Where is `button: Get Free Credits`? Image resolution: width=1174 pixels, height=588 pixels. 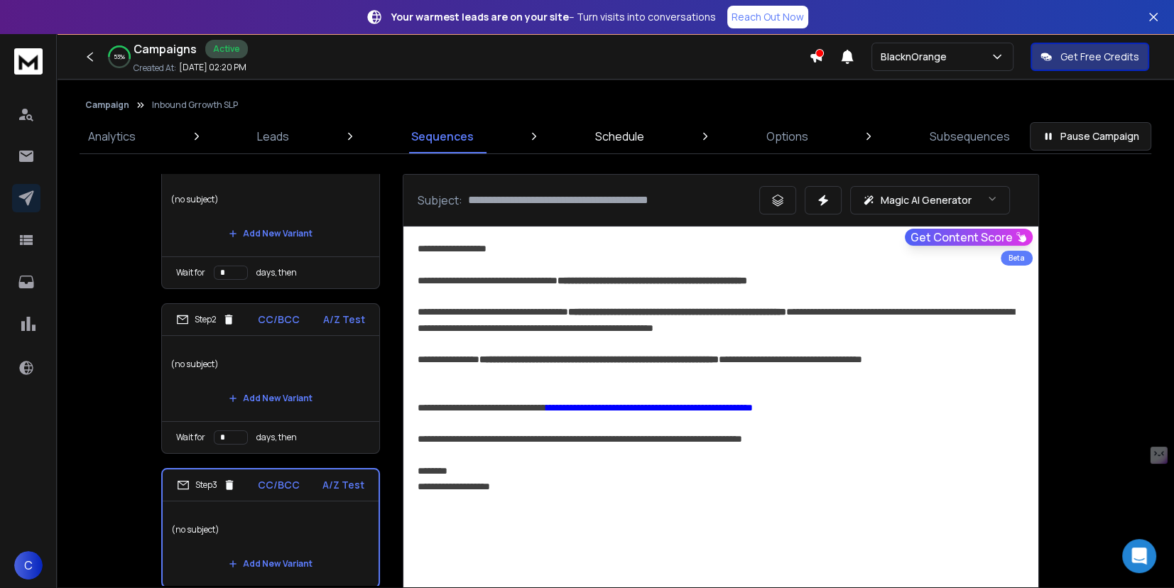
button: Get Free Credits is located at coordinates (1090, 57).